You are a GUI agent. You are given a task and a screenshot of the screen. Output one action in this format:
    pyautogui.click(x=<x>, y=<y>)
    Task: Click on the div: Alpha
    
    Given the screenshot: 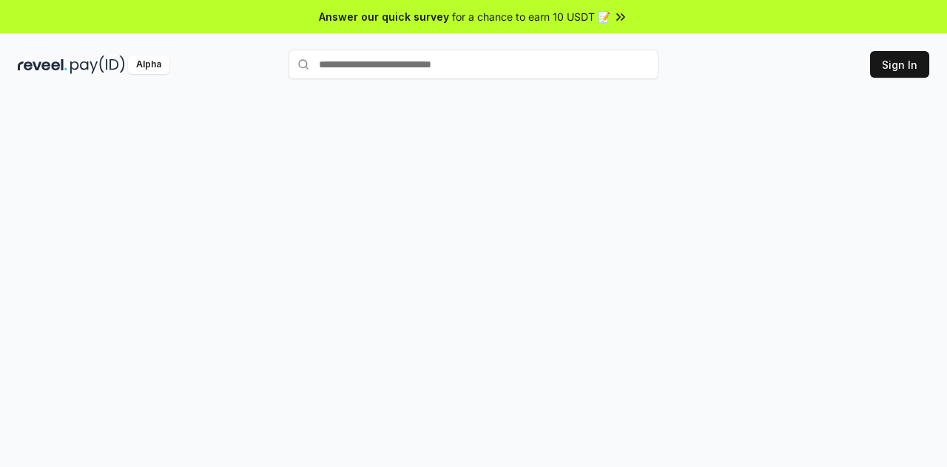 What is the action you would take?
    pyautogui.click(x=149, y=64)
    